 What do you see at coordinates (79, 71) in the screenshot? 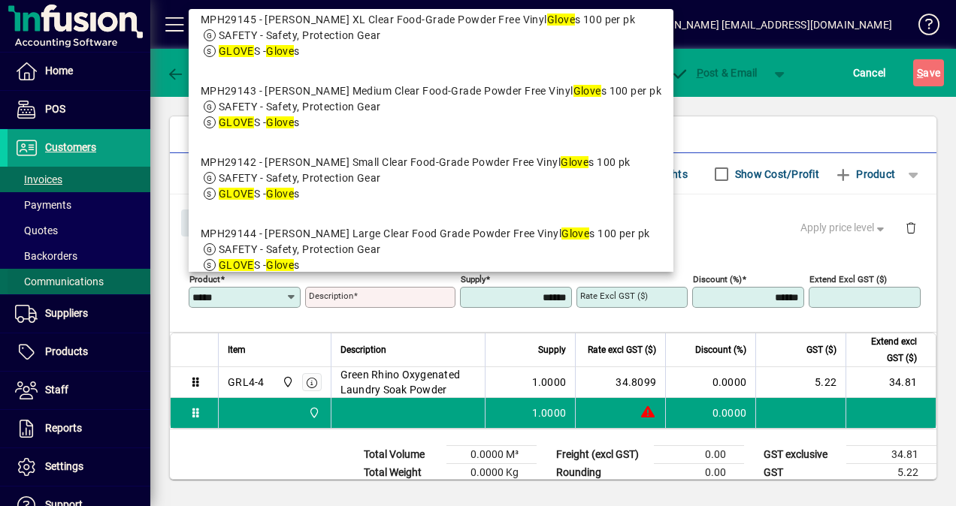
I see `a: Home` at bounding box center [79, 71].